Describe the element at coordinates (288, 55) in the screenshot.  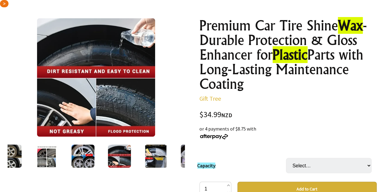
I see `h1: Premium Car Tire Shine - Durable Protection & Gloss Enhancer for Parts with Long-Lasting Maintena...` at that location.